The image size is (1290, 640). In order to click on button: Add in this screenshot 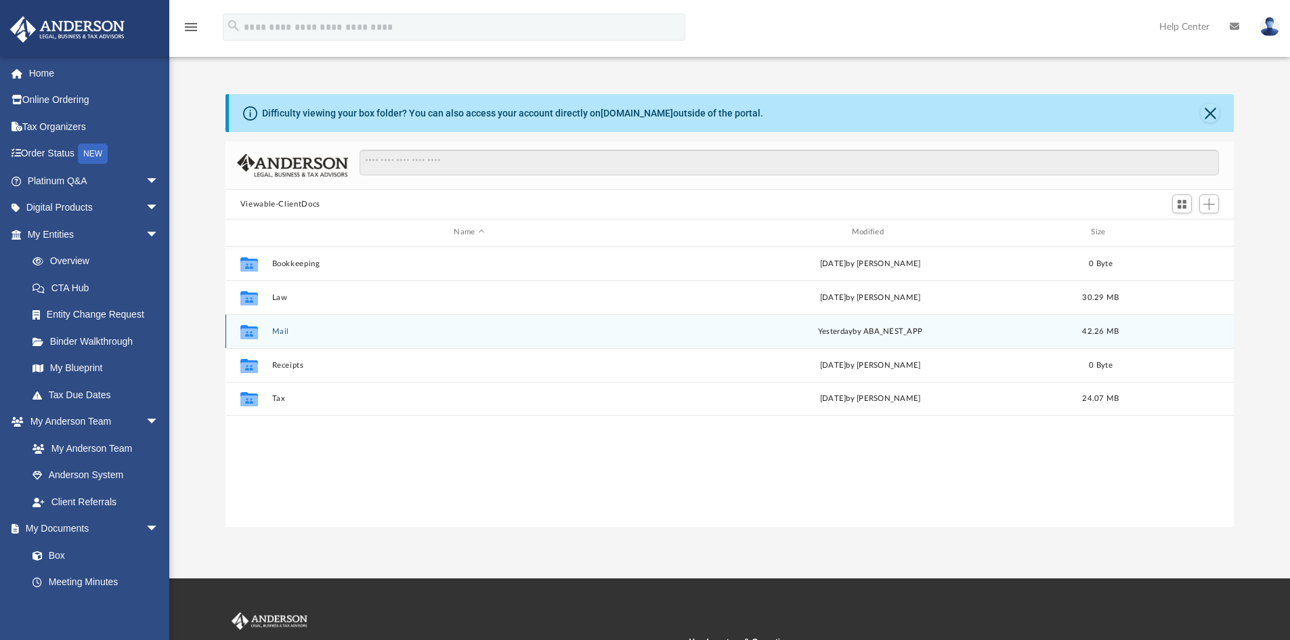, I will do `click(1209, 204)`.